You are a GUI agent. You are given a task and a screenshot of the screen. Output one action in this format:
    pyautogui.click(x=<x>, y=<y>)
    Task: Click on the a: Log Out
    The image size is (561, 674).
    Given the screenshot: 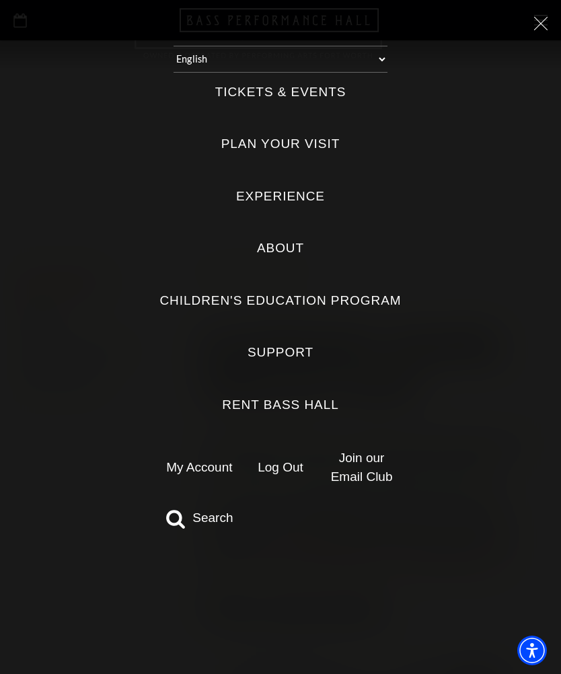 What is the action you would take?
    pyautogui.click(x=281, y=467)
    